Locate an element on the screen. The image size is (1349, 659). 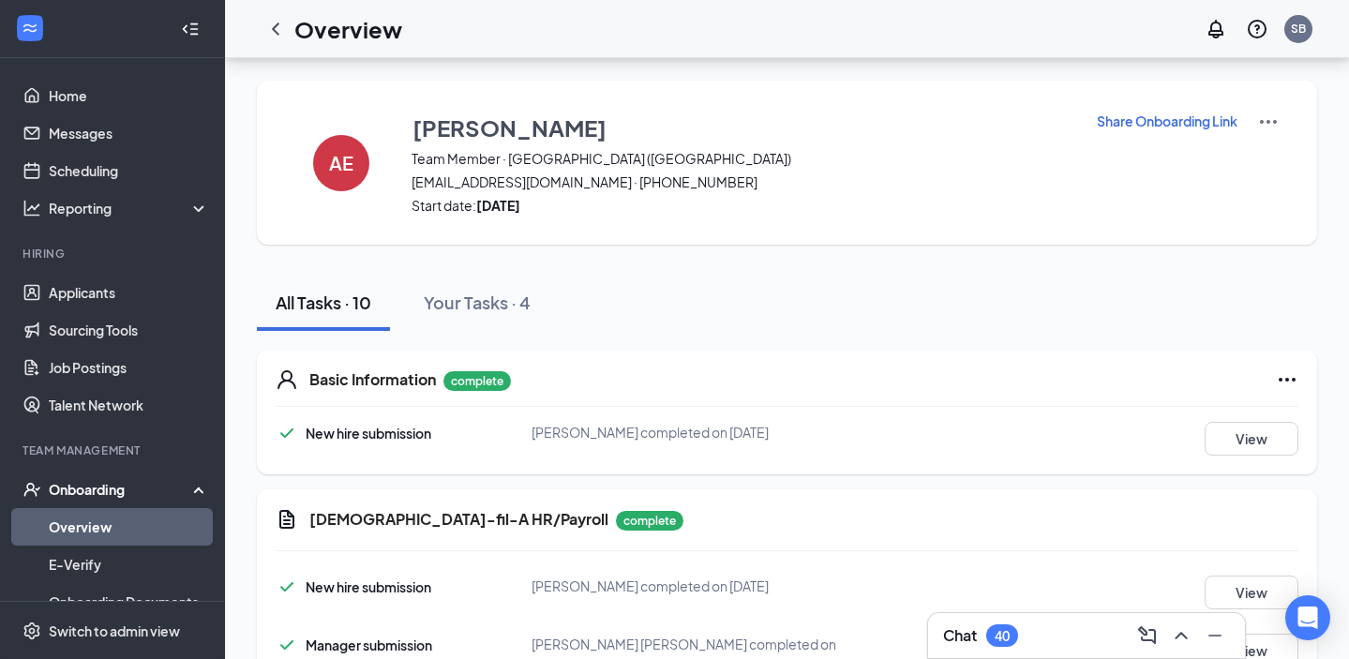
a: Overview is located at coordinates (128, 527).